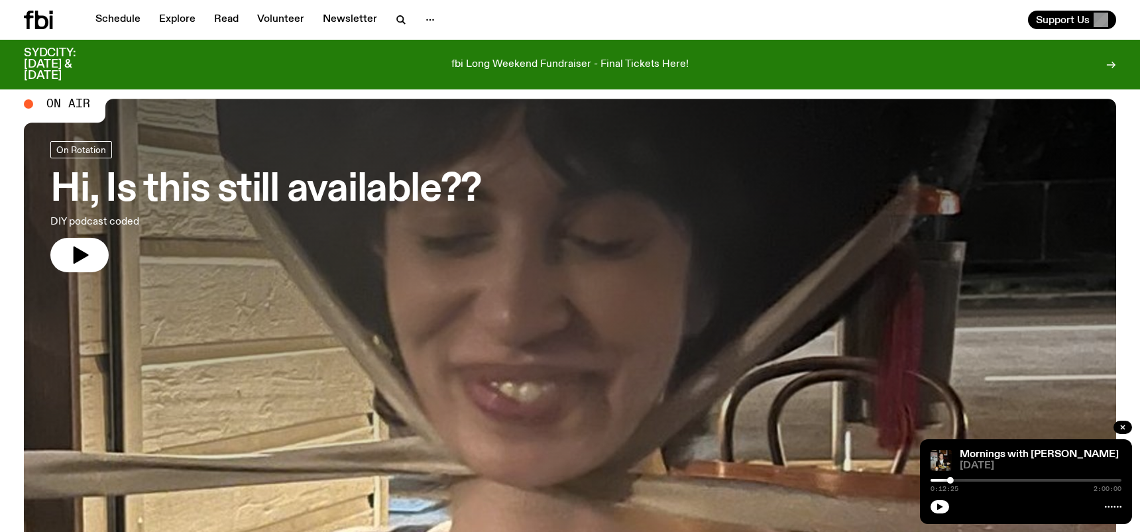 This screenshot has height=532, width=1140. What do you see at coordinates (1108, 489) in the screenshot?
I see `span: 2:00:00` at bounding box center [1108, 489].